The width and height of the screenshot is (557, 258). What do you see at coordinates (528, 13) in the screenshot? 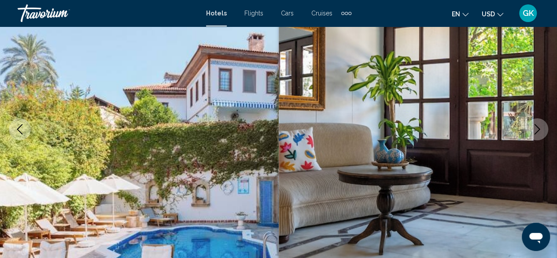
I see `button: User Menu` at bounding box center [528, 13].